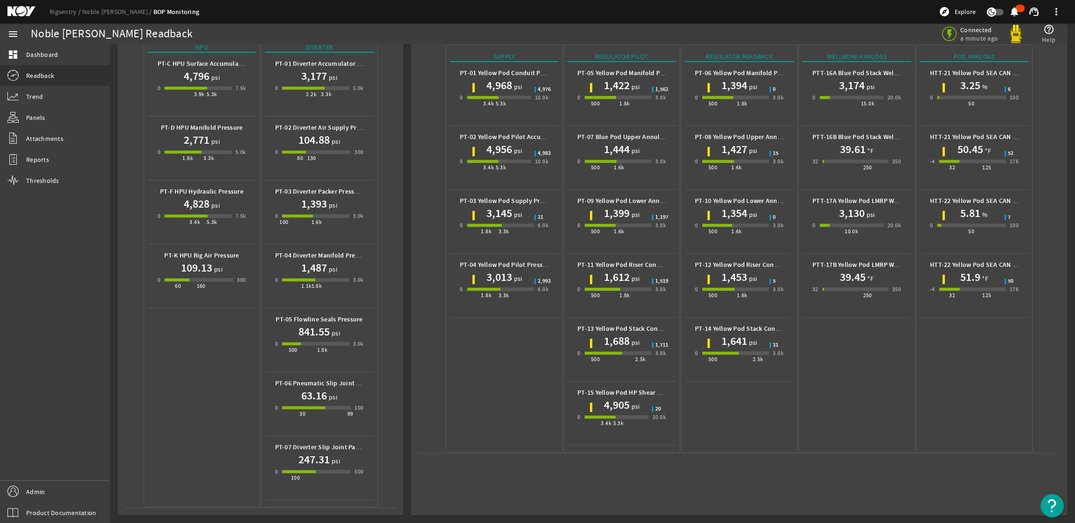 Image resolution: width=1075 pixels, height=523 pixels. What do you see at coordinates (499, 85) in the screenshot?
I see `h1: 4,968` at bounding box center [499, 85].